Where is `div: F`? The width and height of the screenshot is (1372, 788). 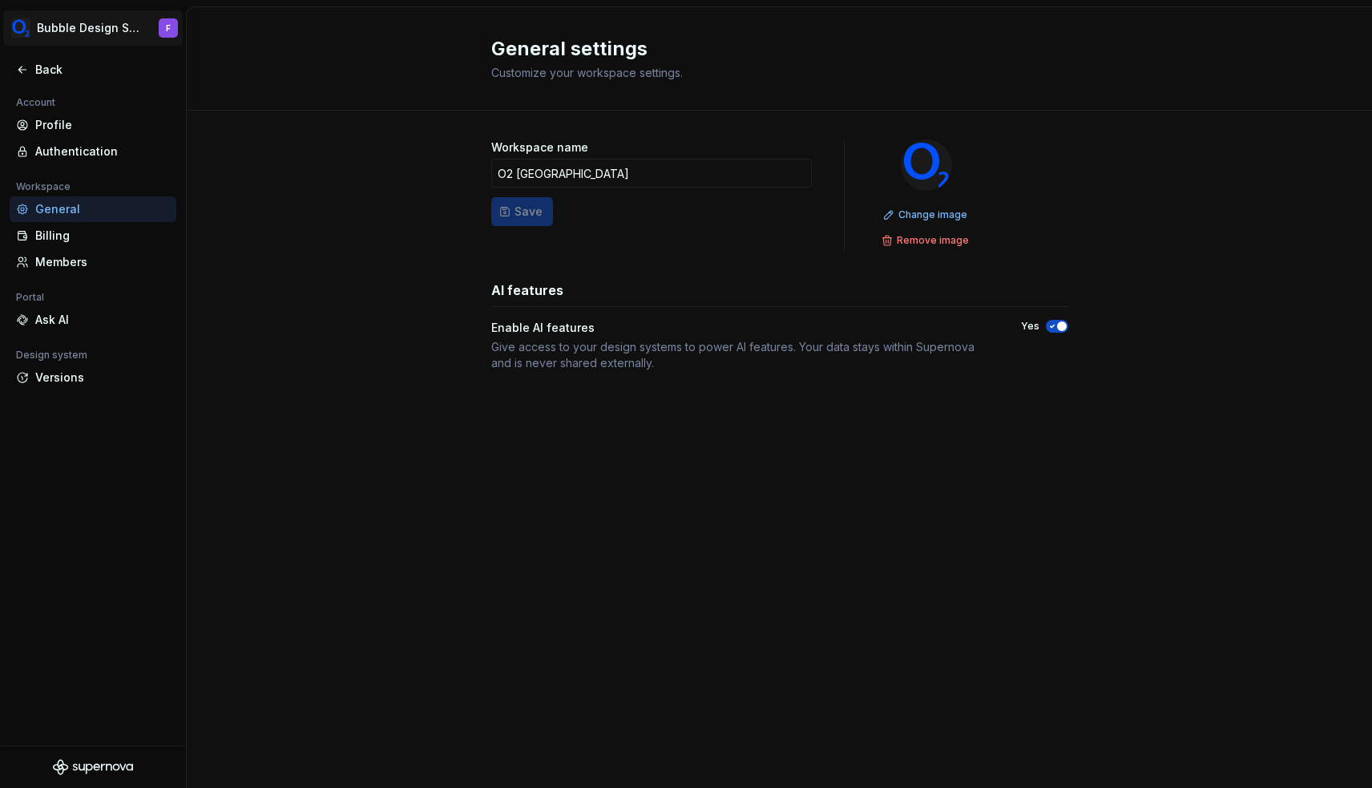
div: F is located at coordinates (168, 28).